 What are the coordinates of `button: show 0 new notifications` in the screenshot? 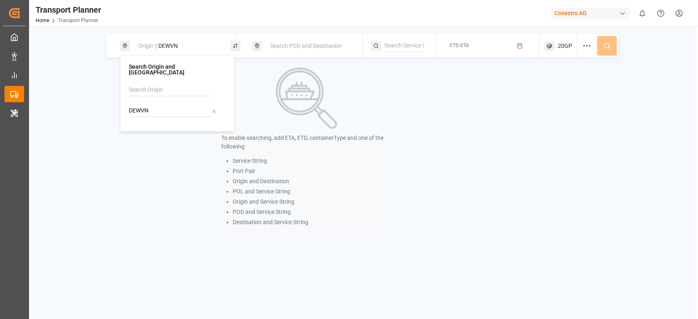 It's located at (642, 13).